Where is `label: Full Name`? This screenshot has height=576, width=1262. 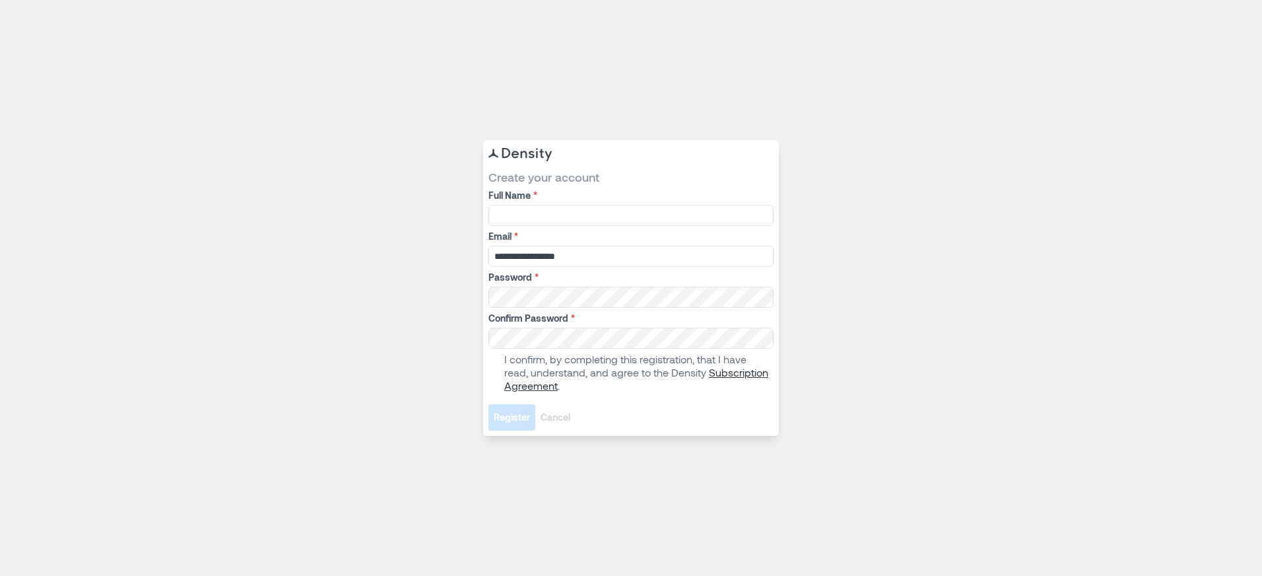
label: Full Name is located at coordinates (630, 195).